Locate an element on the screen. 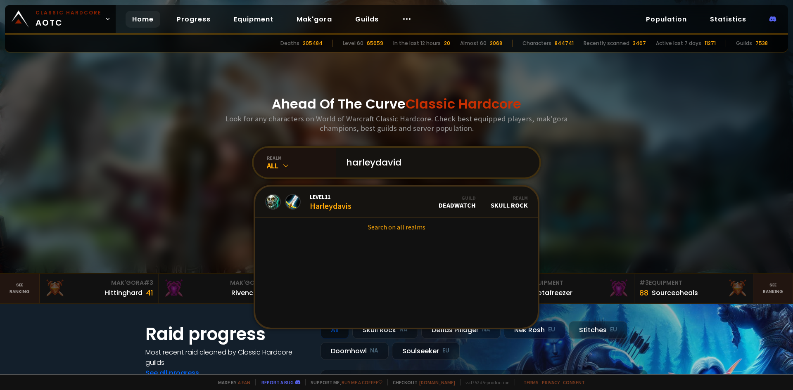 This screenshot has width=793, height=390. span: Support me, is located at coordinates (343, 382).